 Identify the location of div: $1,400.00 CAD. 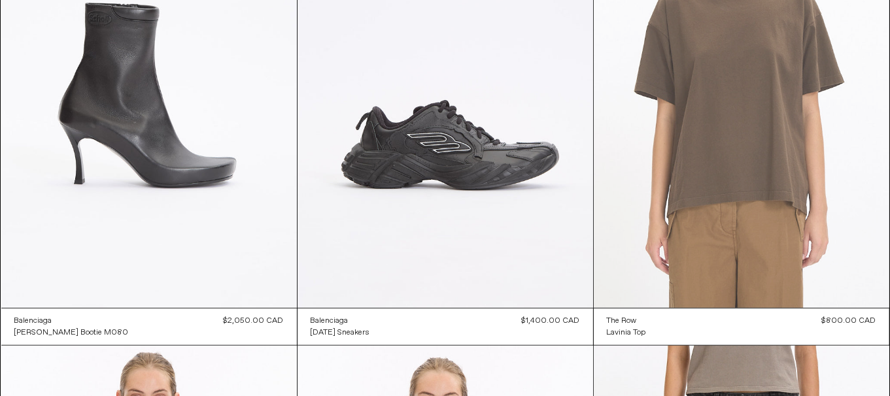
(550, 321).